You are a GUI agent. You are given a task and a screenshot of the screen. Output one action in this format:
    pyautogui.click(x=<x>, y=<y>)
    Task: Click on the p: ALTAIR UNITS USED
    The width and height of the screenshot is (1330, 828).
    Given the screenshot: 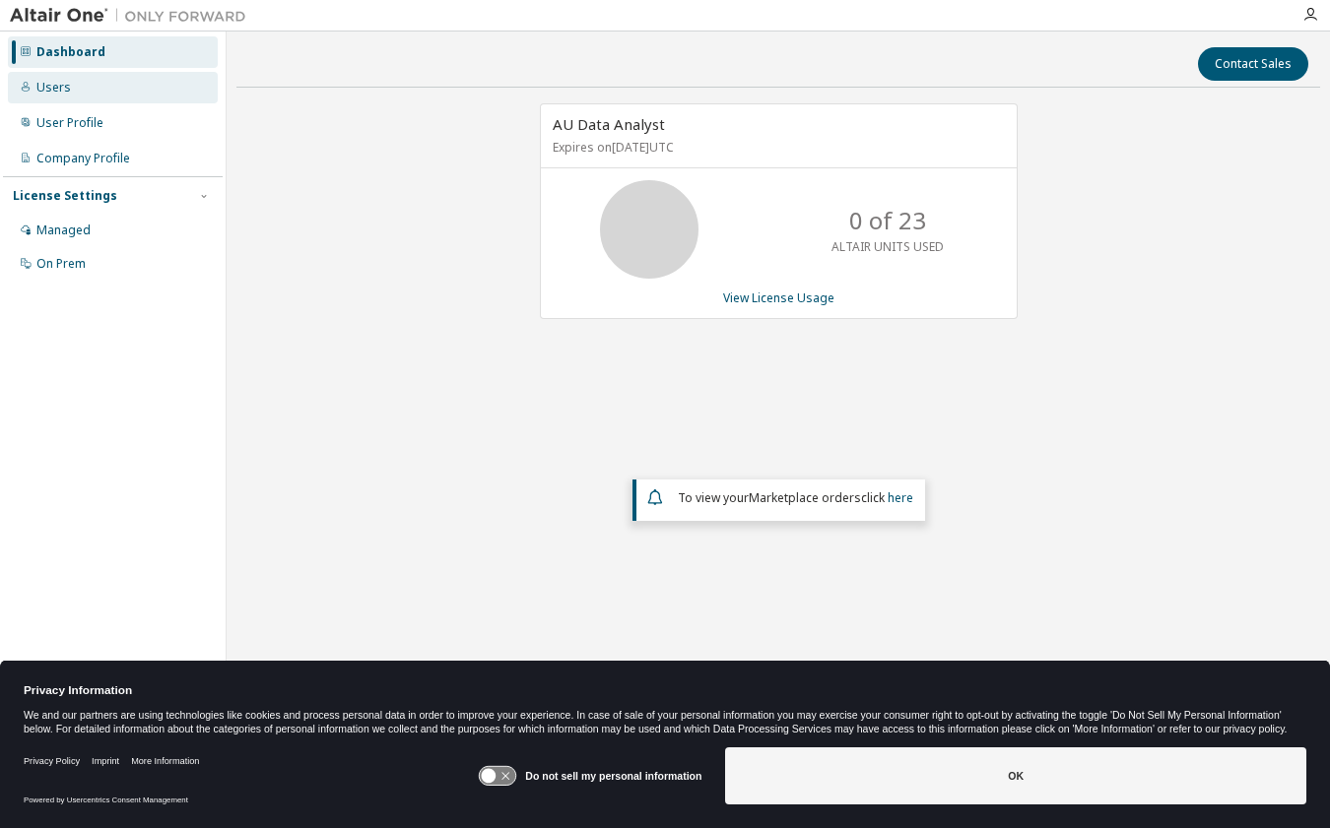 What is the action you would take?
    pyautogui.click(x=887, y=246)
    